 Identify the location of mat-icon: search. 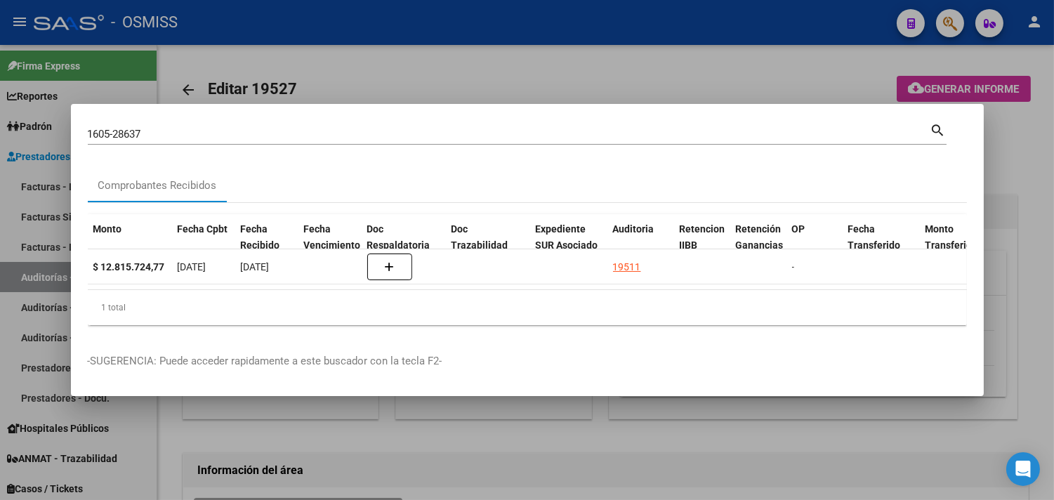
(938, 129).